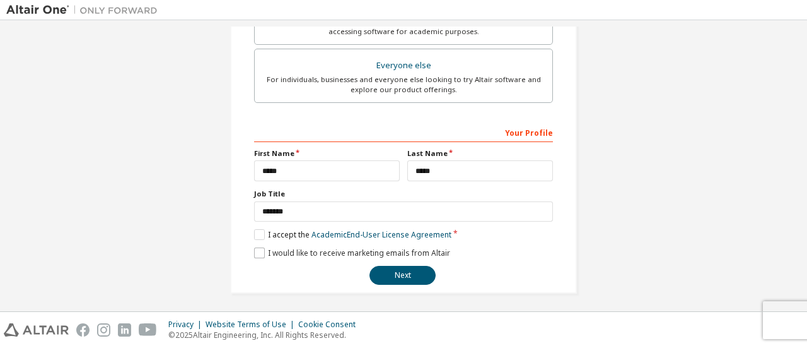  I want to click on div: Everyone else, so click(404, 66).